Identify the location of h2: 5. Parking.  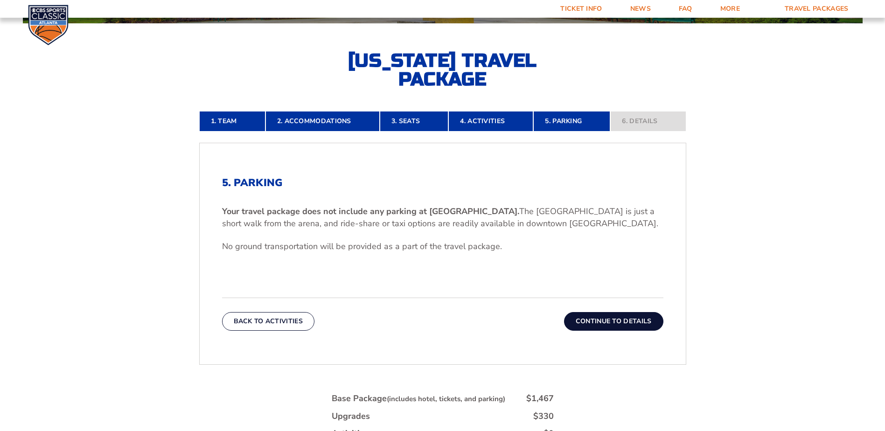
(443, 183).